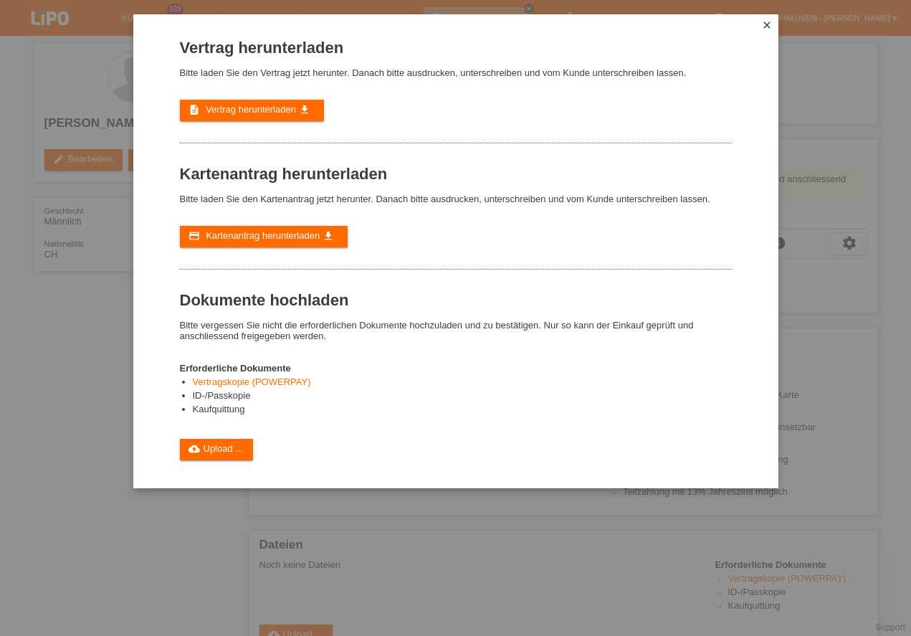 This screenshot has height=636, width=911. What do you see at coordinates (767, 25) in the screenshot?
I see `i: close` at bounding box center [767, 25].